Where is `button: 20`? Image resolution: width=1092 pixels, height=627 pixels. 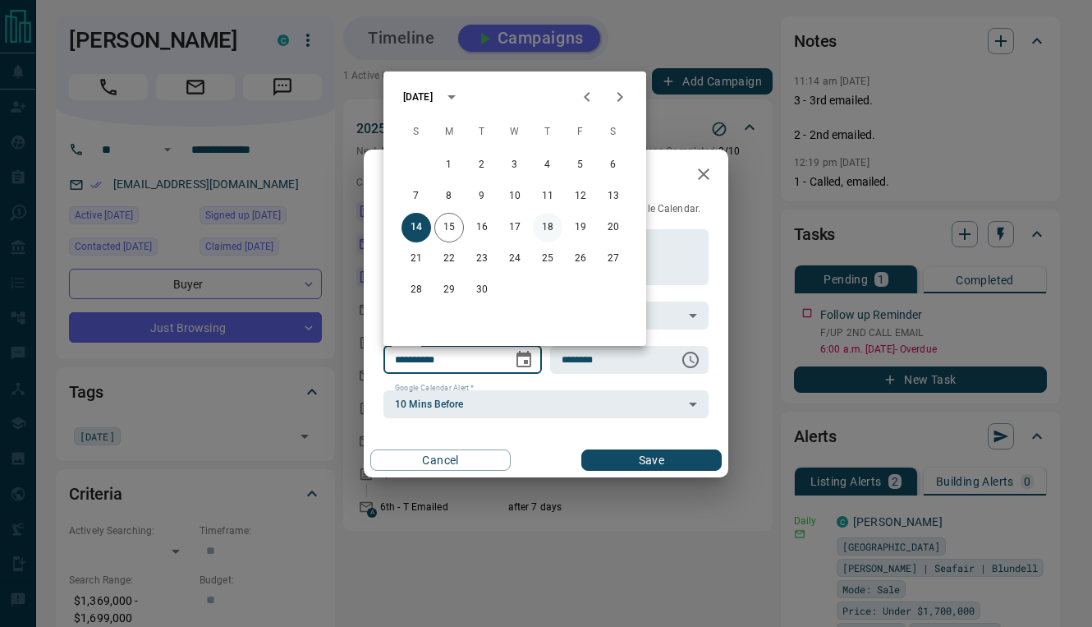 button: 20 is located at coordinates (613, 227).